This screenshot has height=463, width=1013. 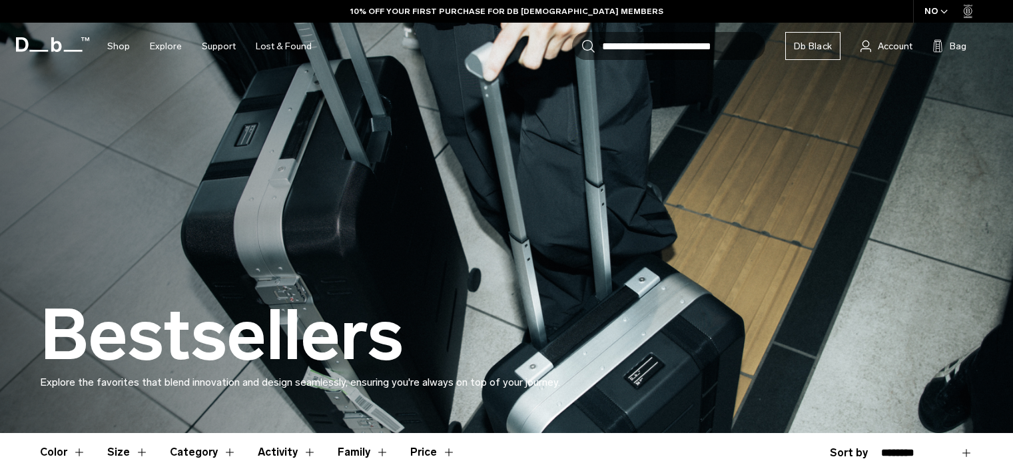 I want to click on span: Account, so click(x=895, y=46).